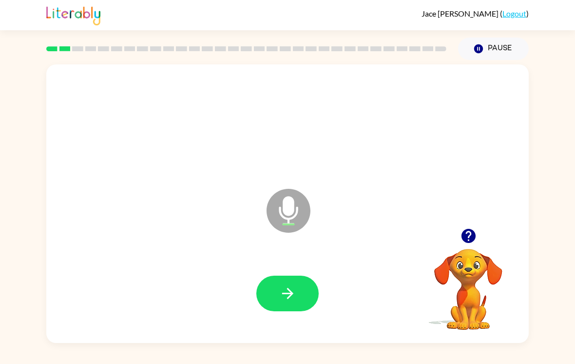 This screenshot has height=364, width=575. I want to click on button: Pause, so click(493, 49).